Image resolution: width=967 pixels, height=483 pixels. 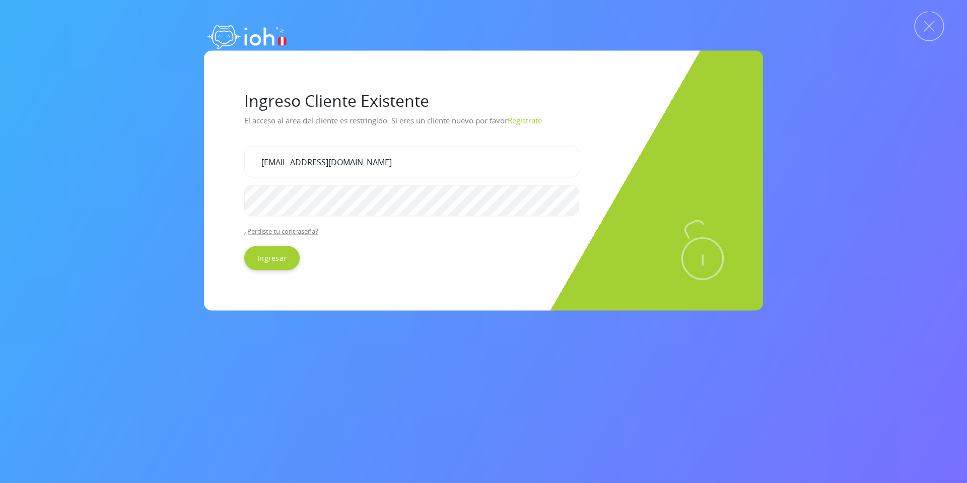 I want to click on input: Tu correo, so click(x=412, y=162).